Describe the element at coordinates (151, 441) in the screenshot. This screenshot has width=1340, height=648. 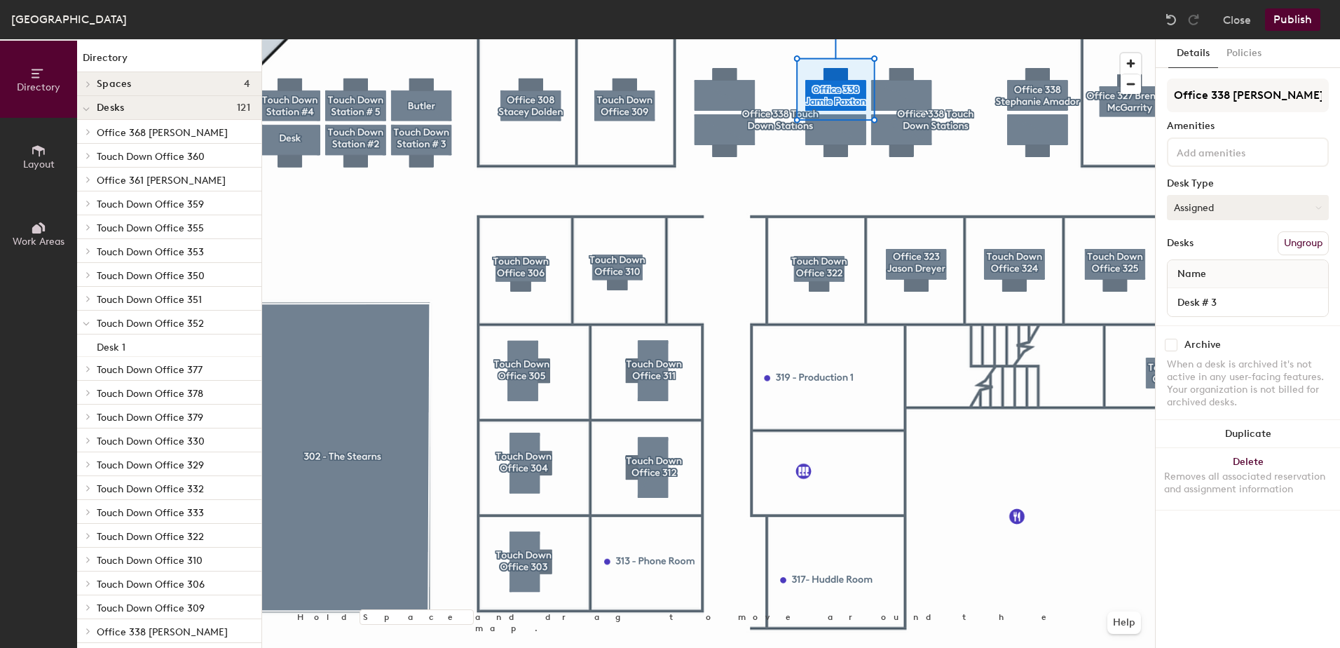
I see `span: Touch Down Office 330` at that location.